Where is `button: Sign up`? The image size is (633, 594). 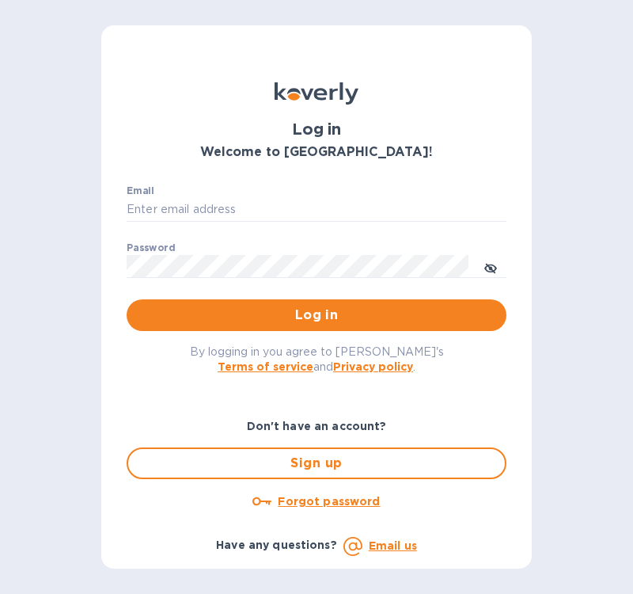 button: Sign up is located at coordinates (317, 463).